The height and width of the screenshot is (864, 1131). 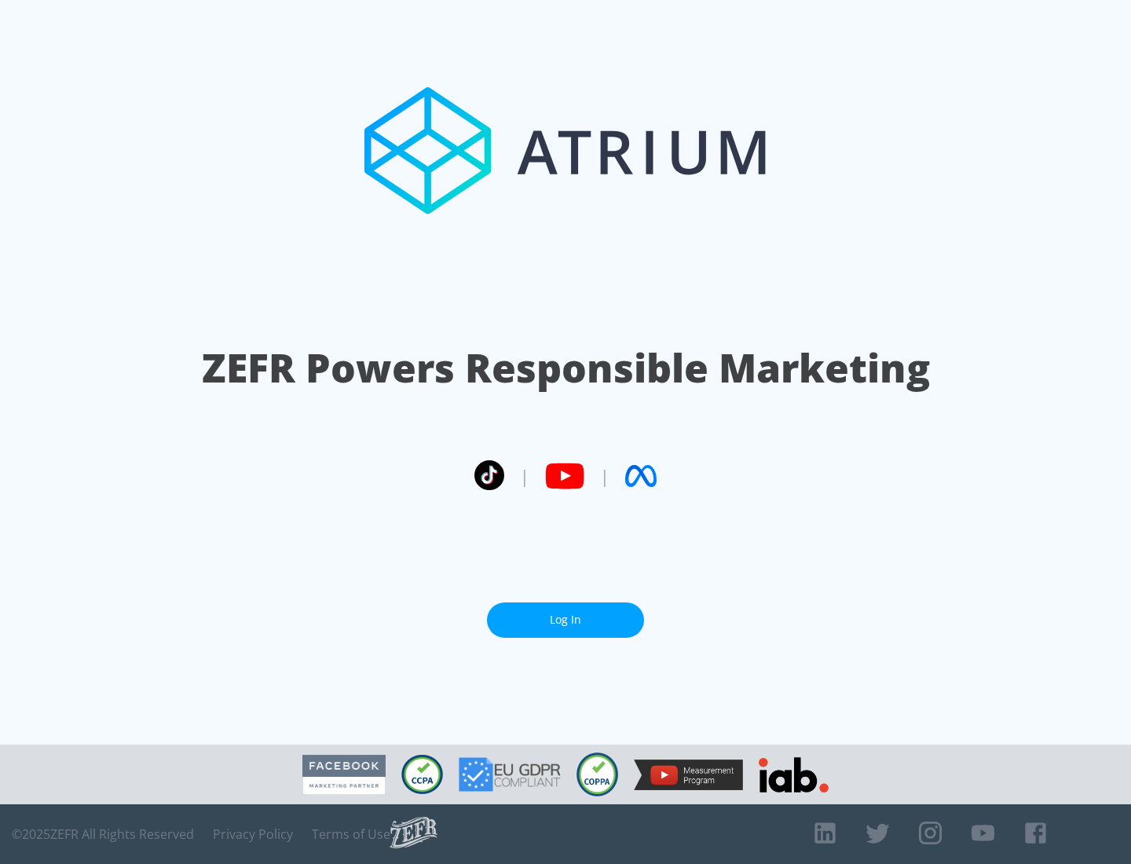 What do you see at coordinates (597, 774) in the screenshot?
I see `img: COPPA Compliant` at bounding box center [597, 774].